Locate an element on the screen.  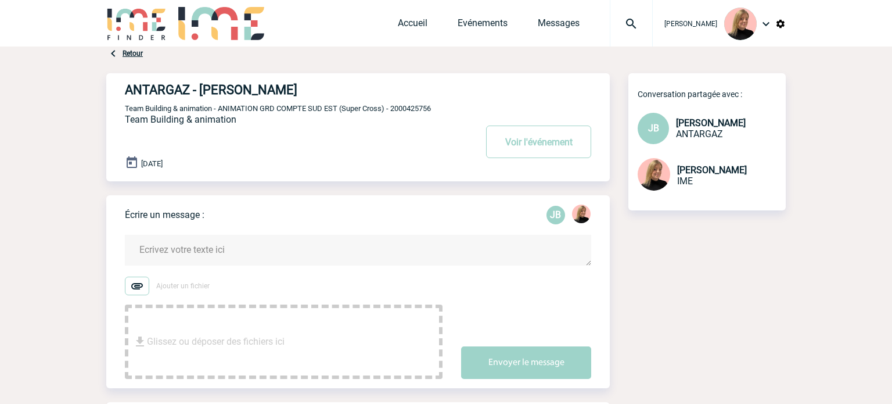
button: Envoyer le message is located at coordinates (526, 362).